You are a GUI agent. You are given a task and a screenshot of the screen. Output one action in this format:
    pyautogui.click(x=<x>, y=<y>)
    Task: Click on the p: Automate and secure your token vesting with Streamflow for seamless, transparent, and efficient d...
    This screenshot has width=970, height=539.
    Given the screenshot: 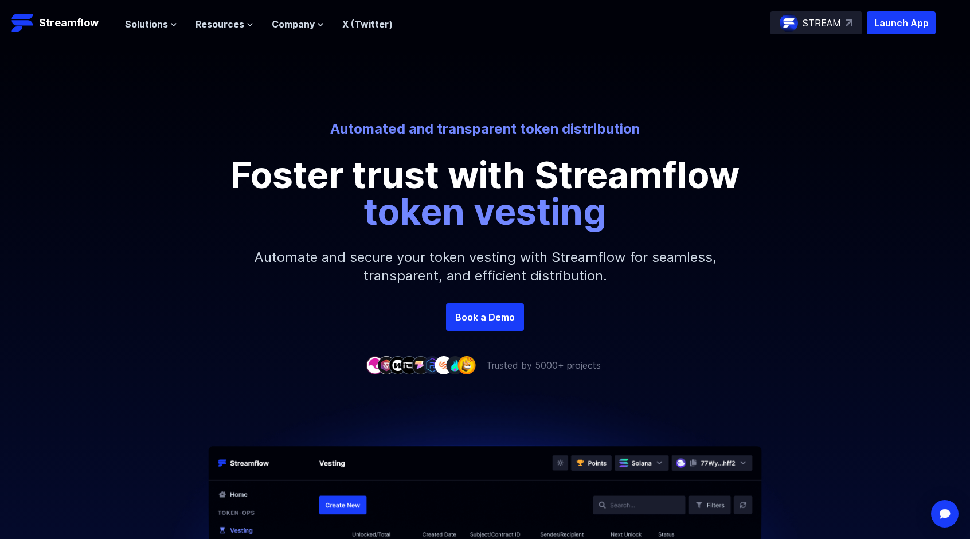 What is the action you would take?
    pyautogui.click(x=485, y=267)
    